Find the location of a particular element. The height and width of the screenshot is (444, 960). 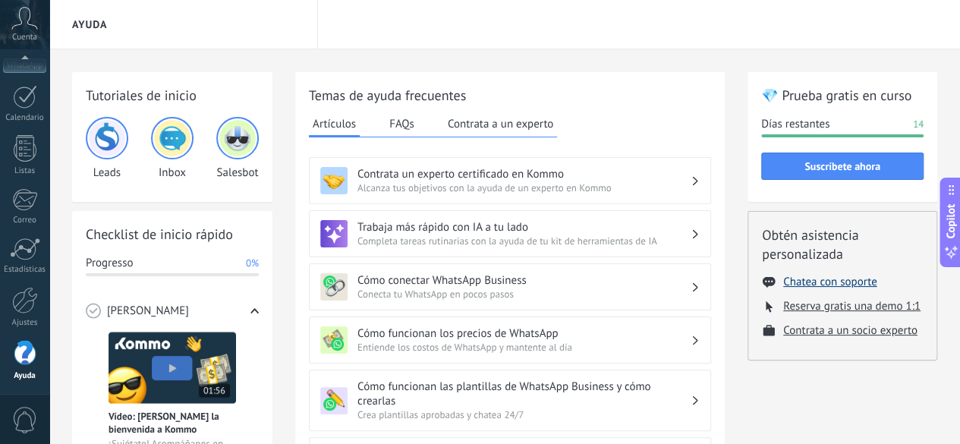

div: Ajustes is located at coordinates (25, 322).